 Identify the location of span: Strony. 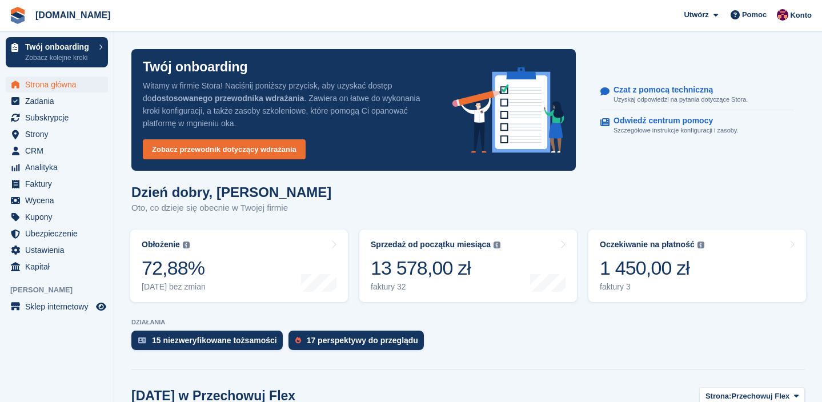
(59, 134).